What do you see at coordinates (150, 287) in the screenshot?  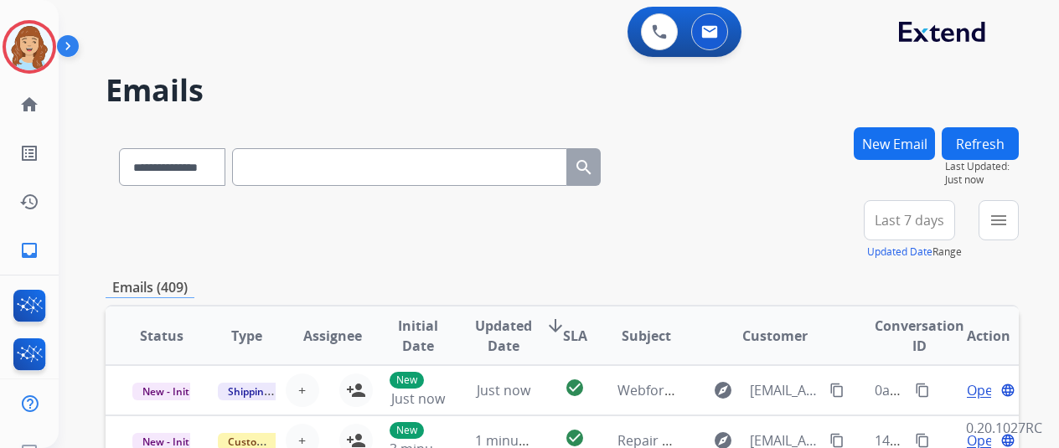 I see `p: Emails (409)` at bounding box center [150, 287].